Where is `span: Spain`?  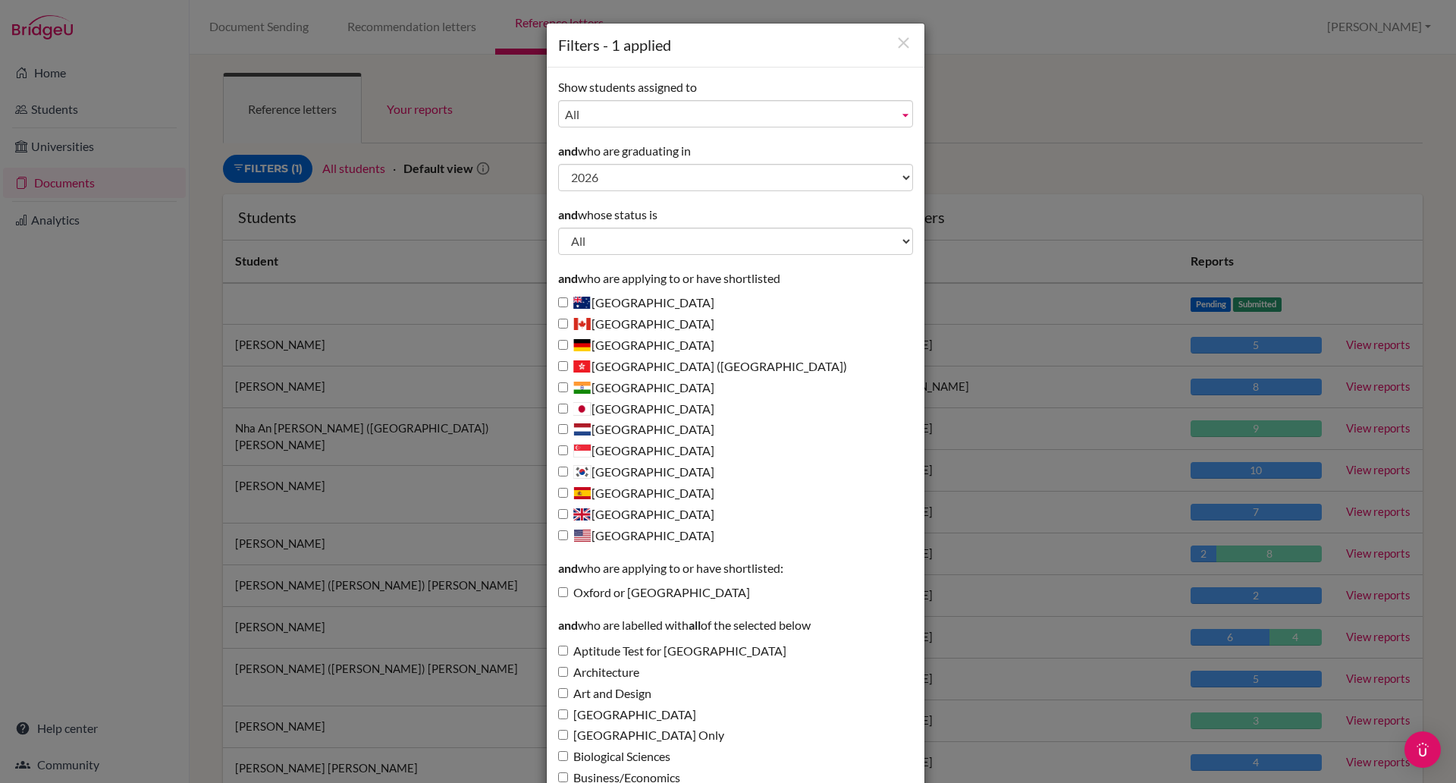
span: Spain is located at coordinates (582, 493).